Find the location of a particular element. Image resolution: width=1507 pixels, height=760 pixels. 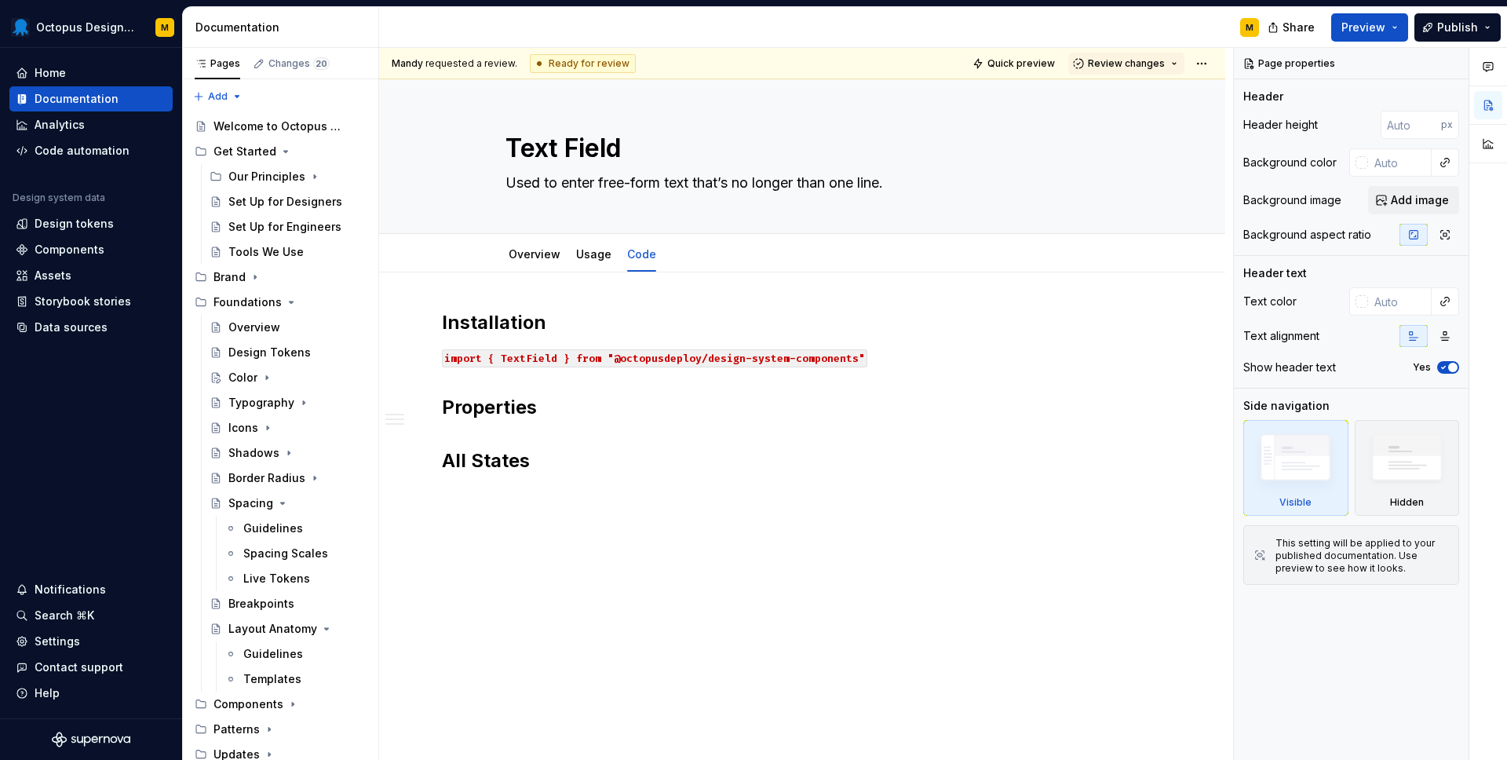

div: Text color is located at coordinates (1270, 301).